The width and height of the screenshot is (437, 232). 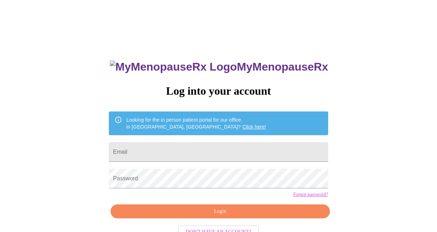 I want to click on a: Forgot password?, so click(x=311, y=194).